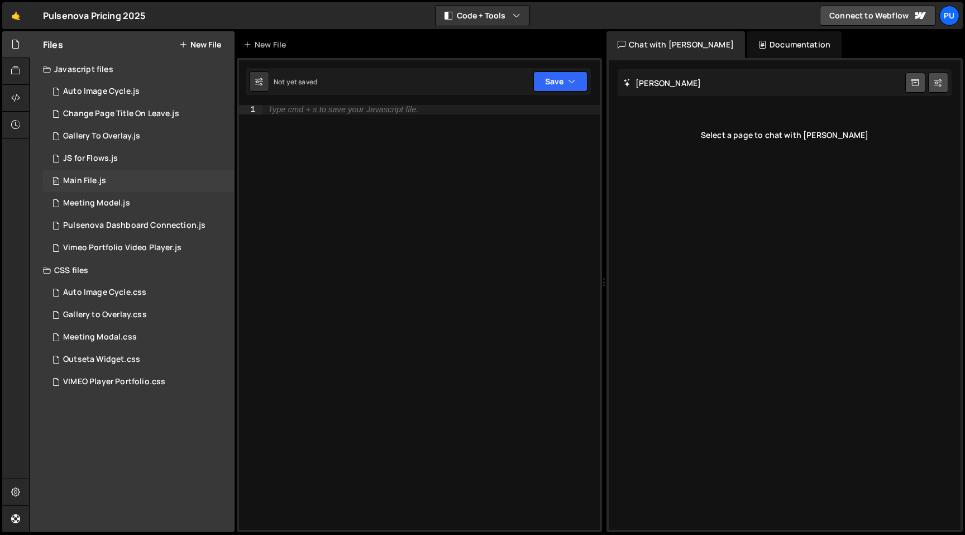 The width and height of the screenshot is (965, 535). Describe the element at coordinates (100, 337) in the screenshot. I see `div: Meeting Modal.css` at that location.